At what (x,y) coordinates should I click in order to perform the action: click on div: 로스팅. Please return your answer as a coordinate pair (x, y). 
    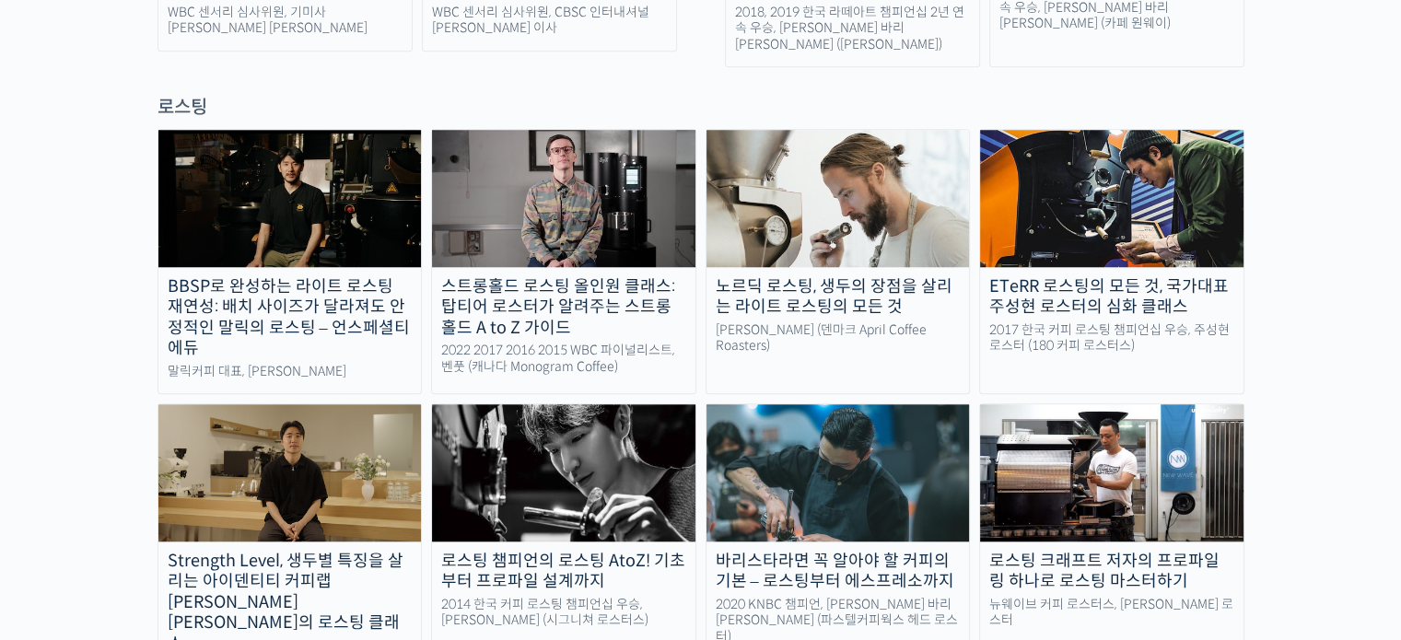
    Looking at the image, I should click on (701, 107).